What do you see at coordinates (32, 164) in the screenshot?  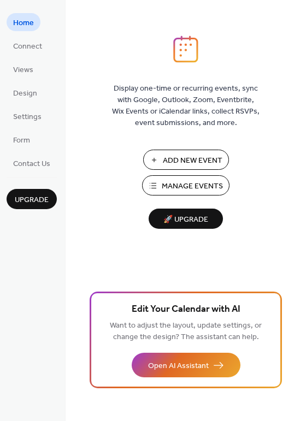 I see `span: Contact Us` at bounding box center [32, 164].